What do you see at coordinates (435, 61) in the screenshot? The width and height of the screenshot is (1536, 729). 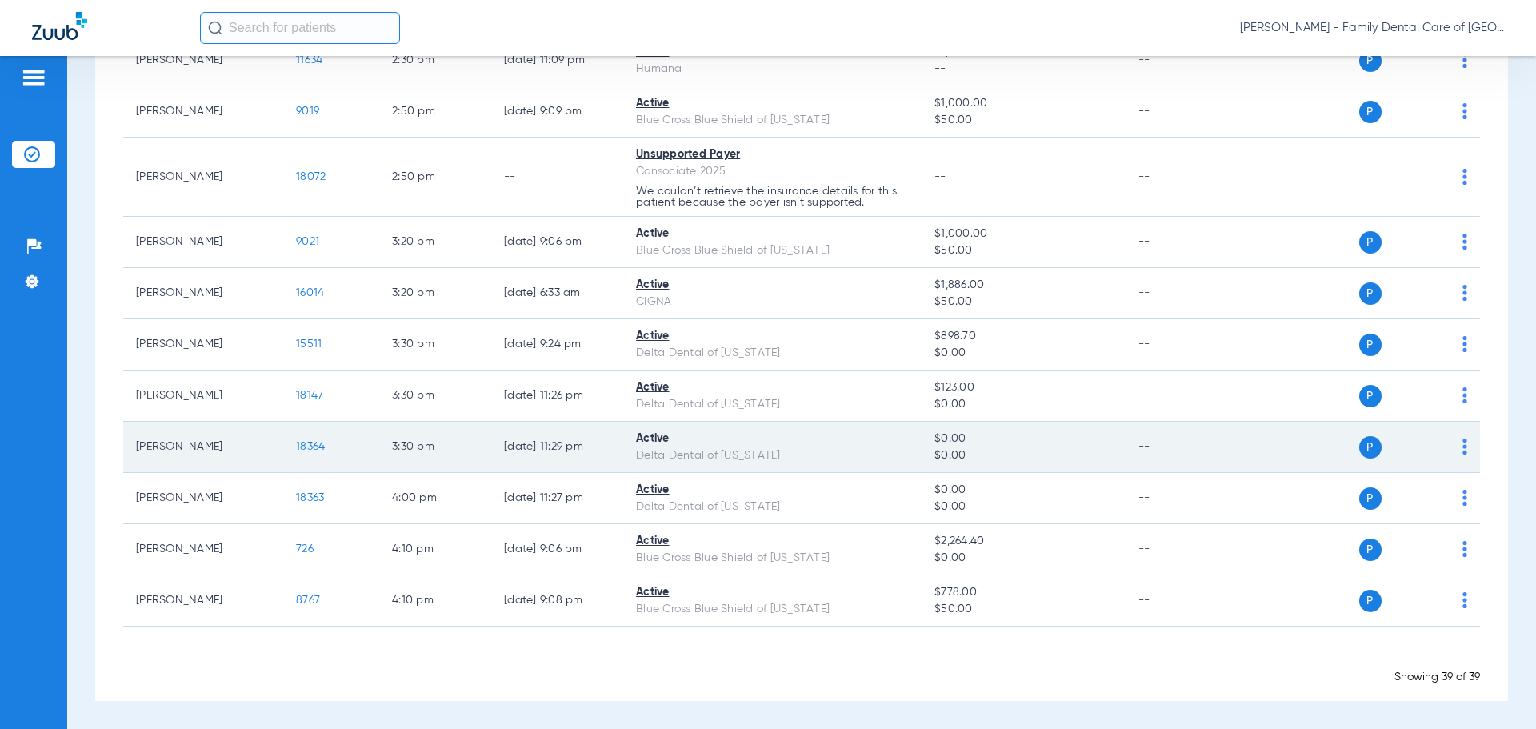 I see `td: 2:30 PM` at bounding box center [435, 61].